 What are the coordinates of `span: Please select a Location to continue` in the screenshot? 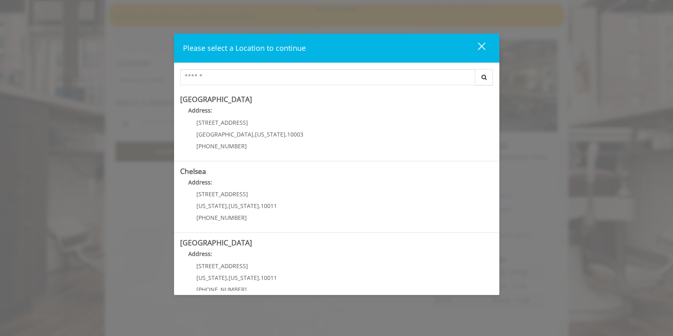 It's located at (244, 48).